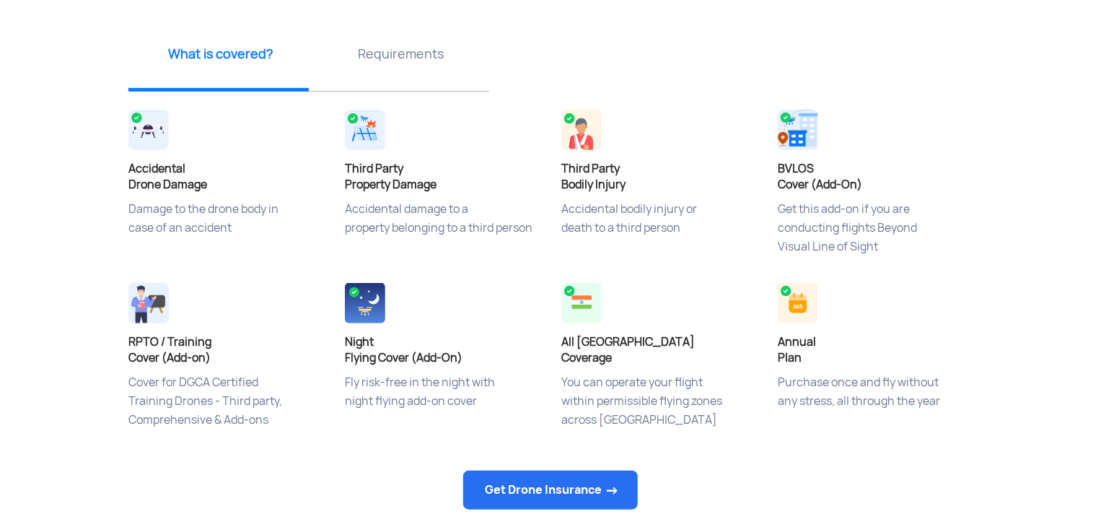  What do you see at coordinates (226, 236) in the screenshot?
I see `p: Damage to the drone body in case of an accident` at bounding box center [226, 236].